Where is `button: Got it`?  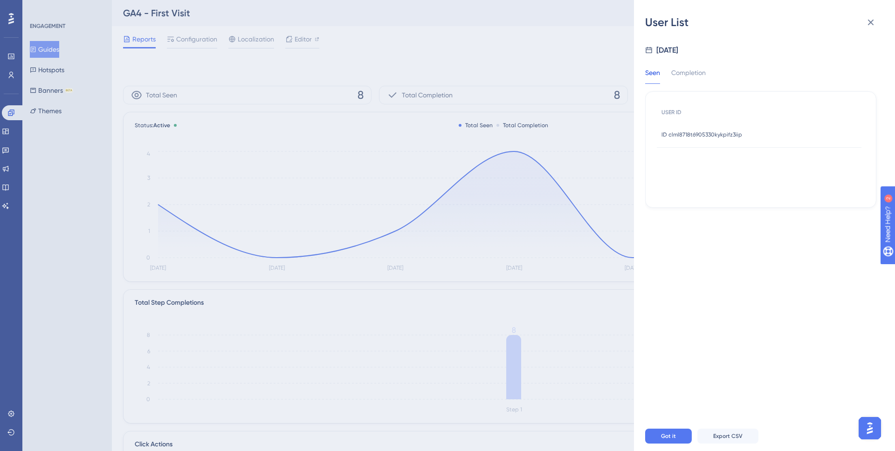
button: Got it is located at coordinates (669, 436).